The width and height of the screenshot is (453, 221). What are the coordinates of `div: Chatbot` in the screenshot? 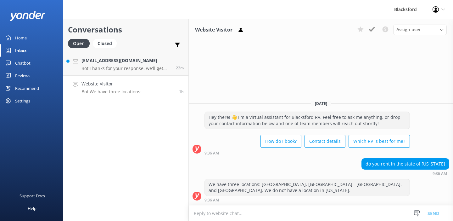 It's located at (23, 63).